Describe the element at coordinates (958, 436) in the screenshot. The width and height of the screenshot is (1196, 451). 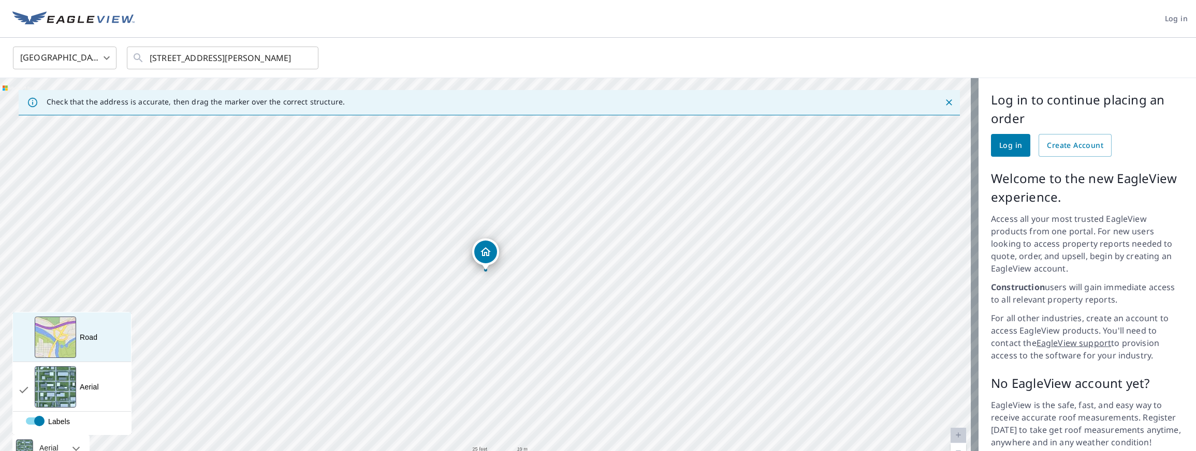
I see `a: Current Level 20, Zoom In Disabled` at that location.